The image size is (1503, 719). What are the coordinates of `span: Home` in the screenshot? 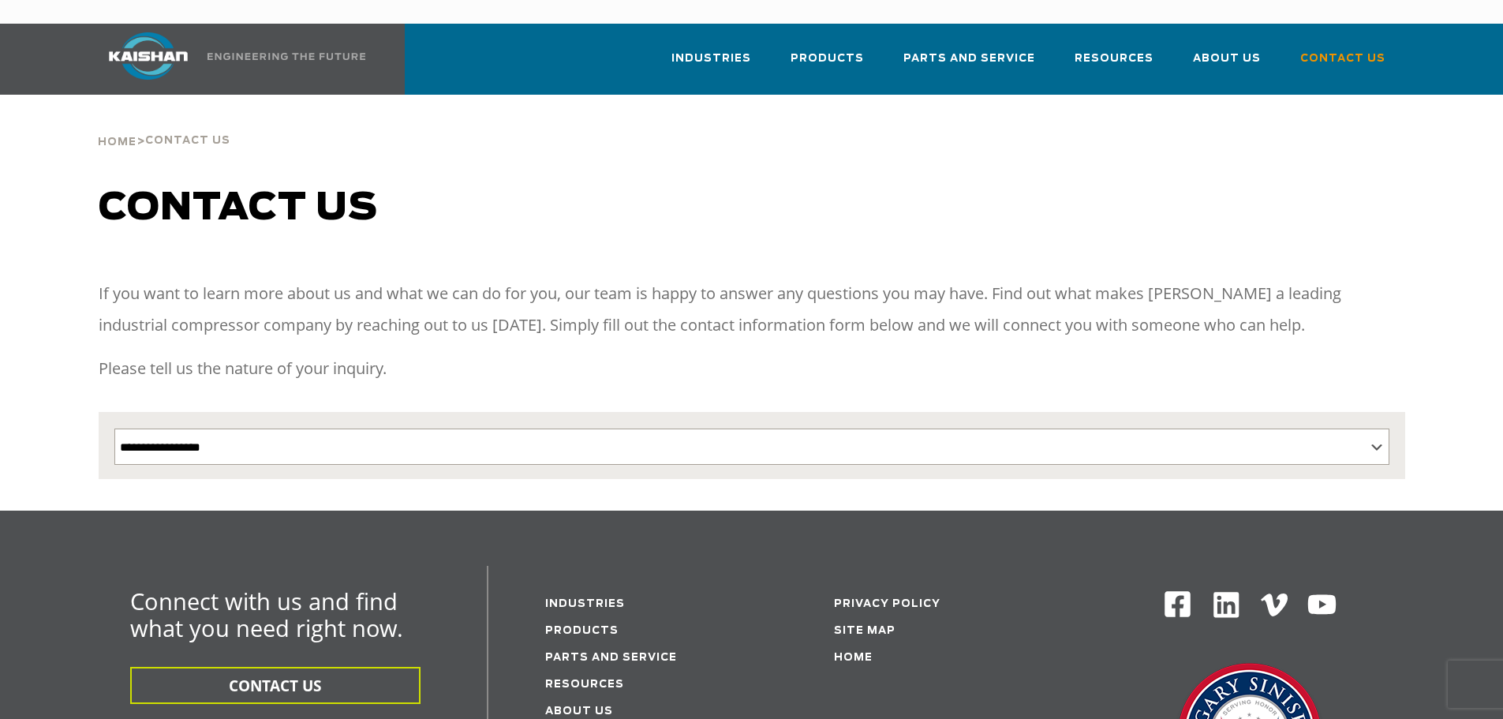 It's located at (117, 142).